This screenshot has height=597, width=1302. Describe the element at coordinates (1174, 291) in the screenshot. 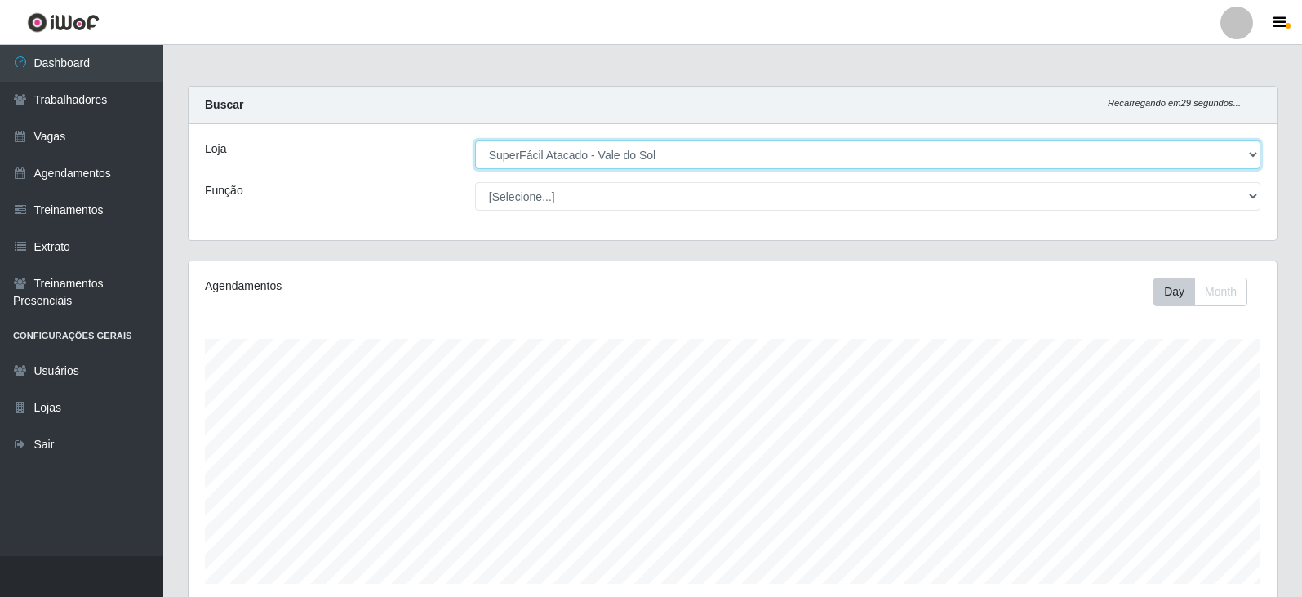

I see `button: Day` at that location.